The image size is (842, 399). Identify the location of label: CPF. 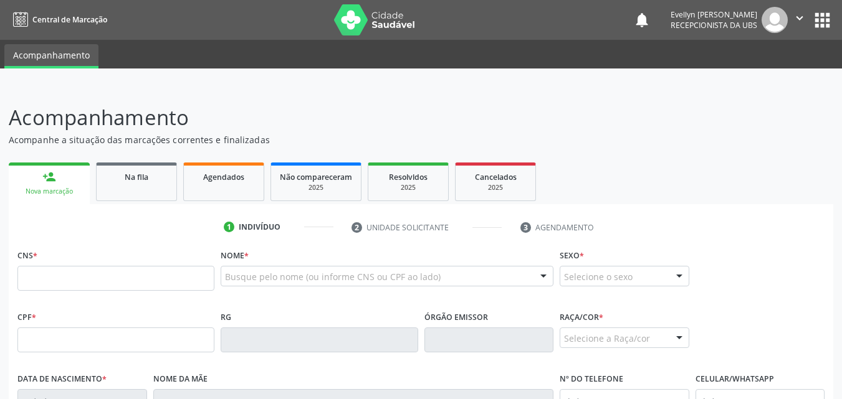
(27, 318).